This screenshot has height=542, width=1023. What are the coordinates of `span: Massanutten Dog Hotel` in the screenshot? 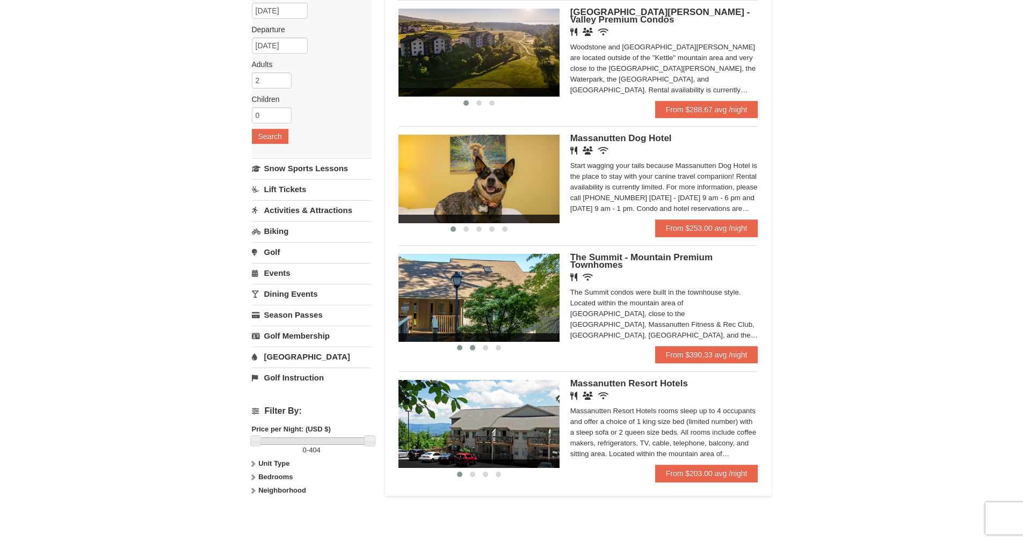 It's located at (621, 138).